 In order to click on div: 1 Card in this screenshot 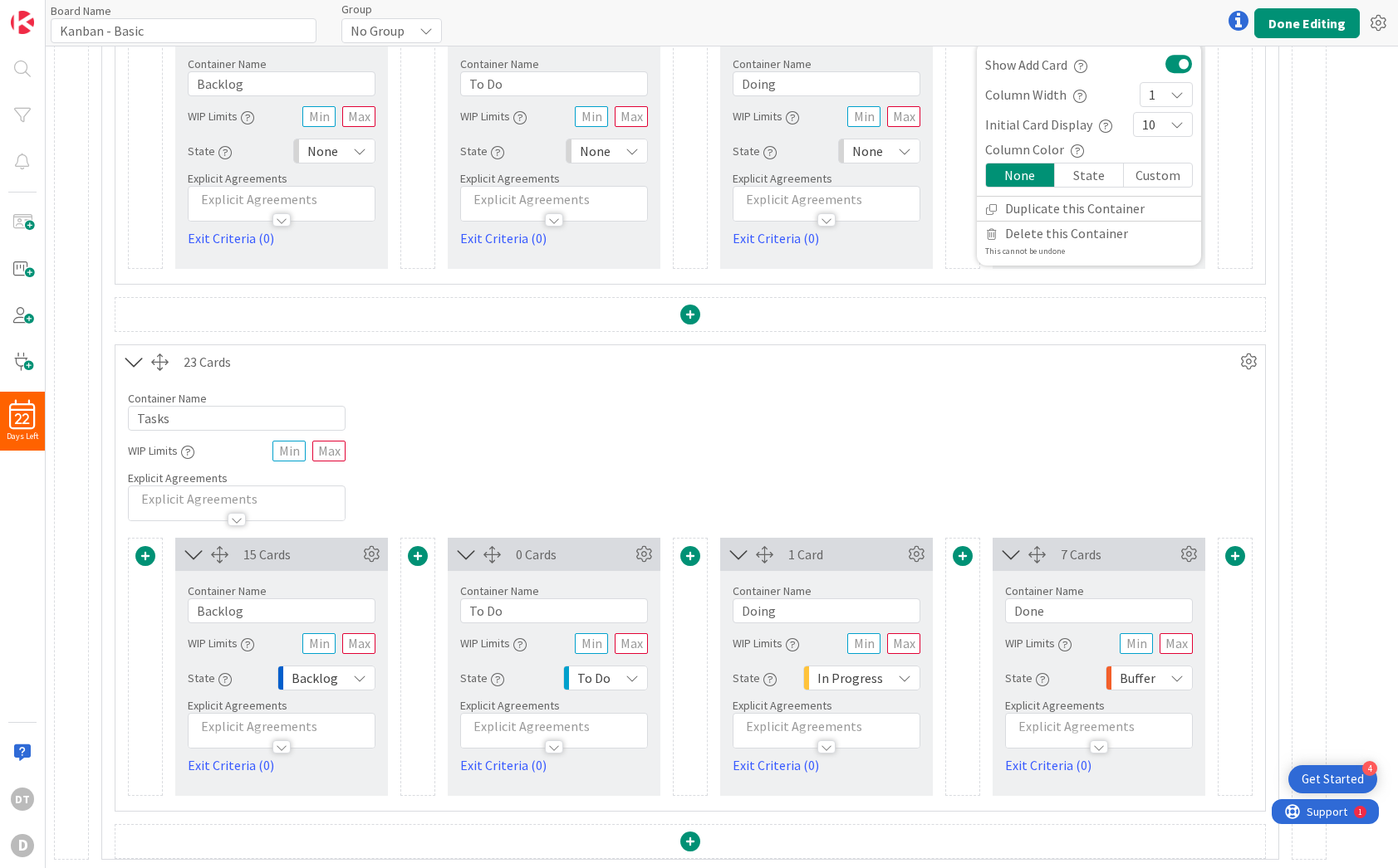, I will do `click(845, 554)`.